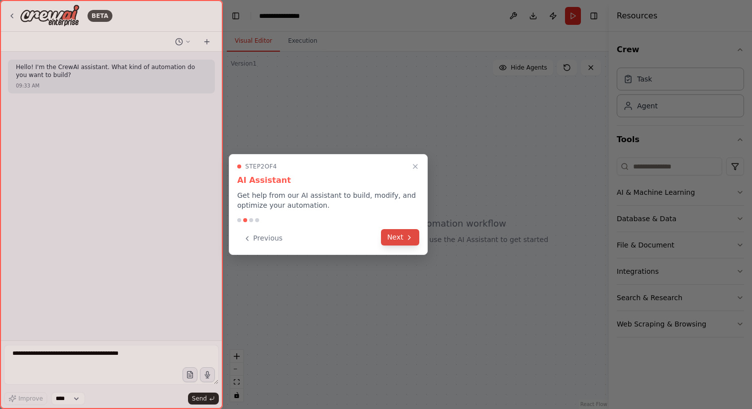 The width and height of the screenshot is (752, 409). What do you see at coordinates (328, 201) in the screenshot?
I see `p: Get help from our AI assistant to build, modify, and optimize your automation.` at bounding box center [328, 201].